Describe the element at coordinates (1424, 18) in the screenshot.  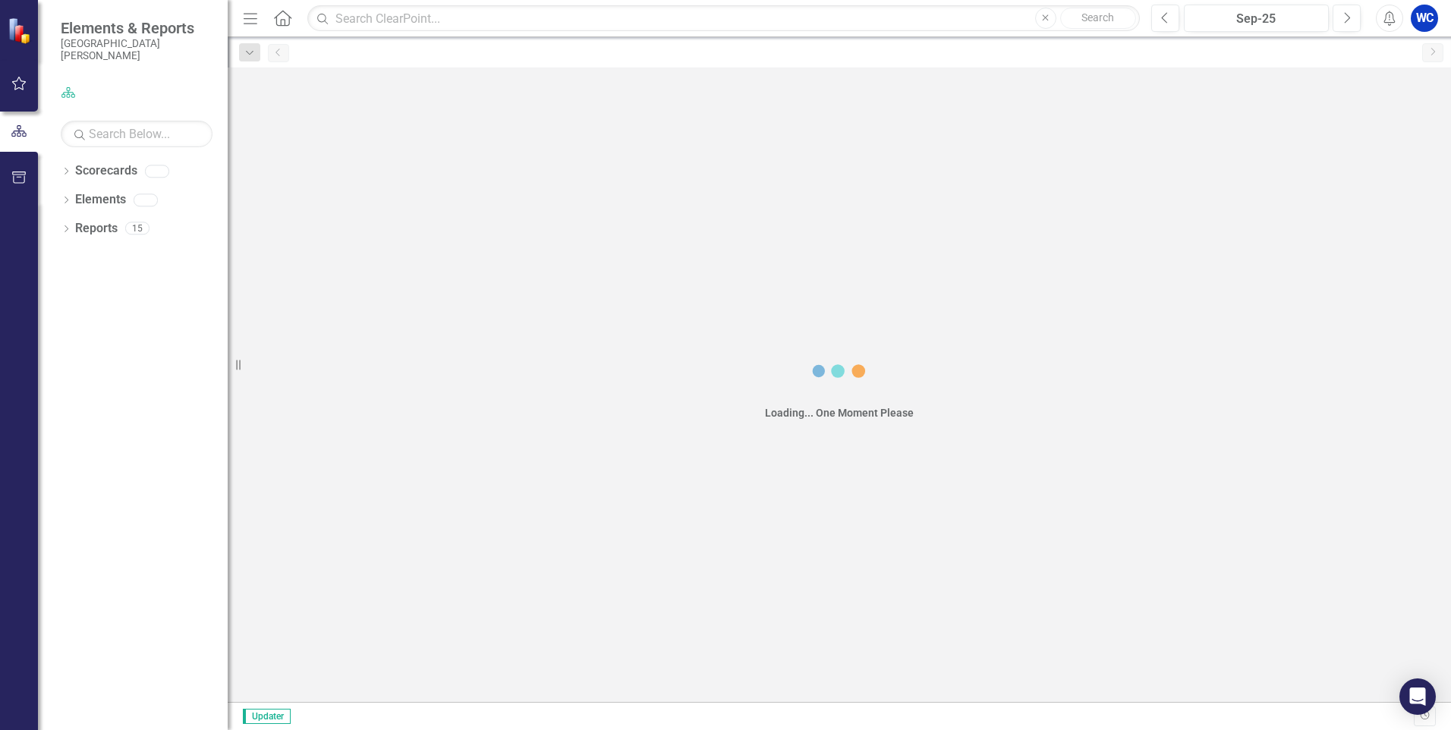
I see `button: WC` at that location.